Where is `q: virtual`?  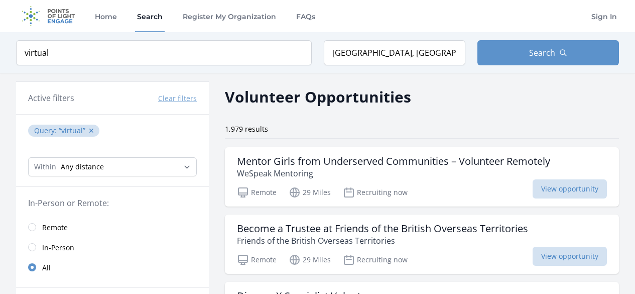
q: virtual is located at coordinates (72, 130).